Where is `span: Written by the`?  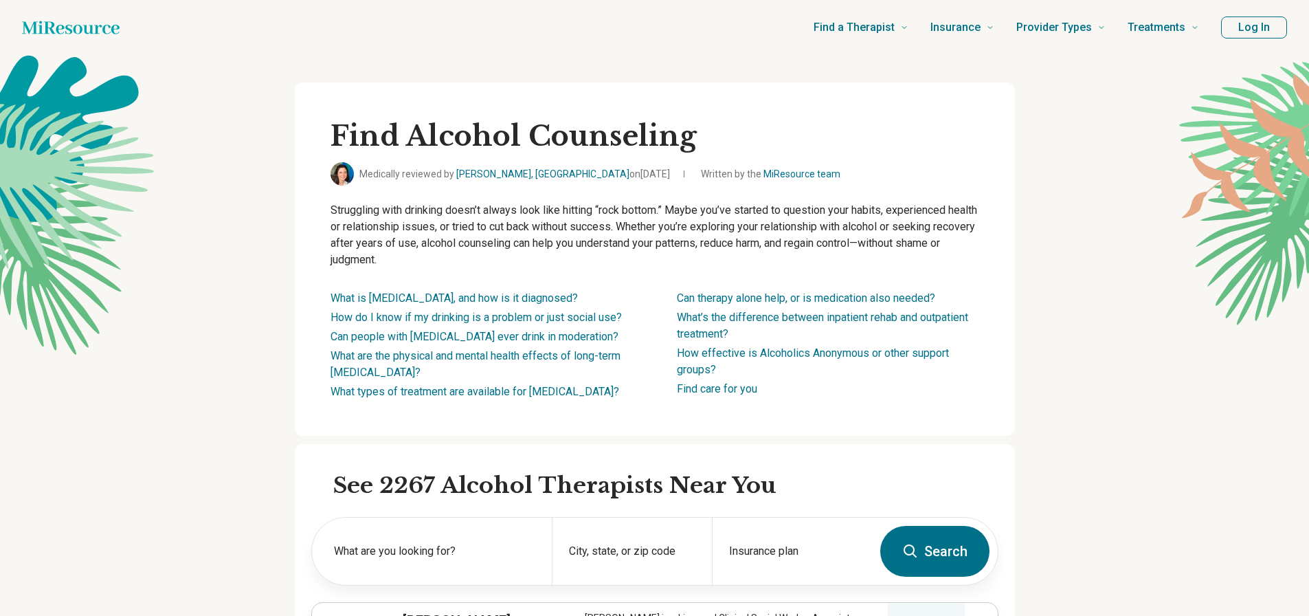
span: Written by the is located at coordinates (771, 174).